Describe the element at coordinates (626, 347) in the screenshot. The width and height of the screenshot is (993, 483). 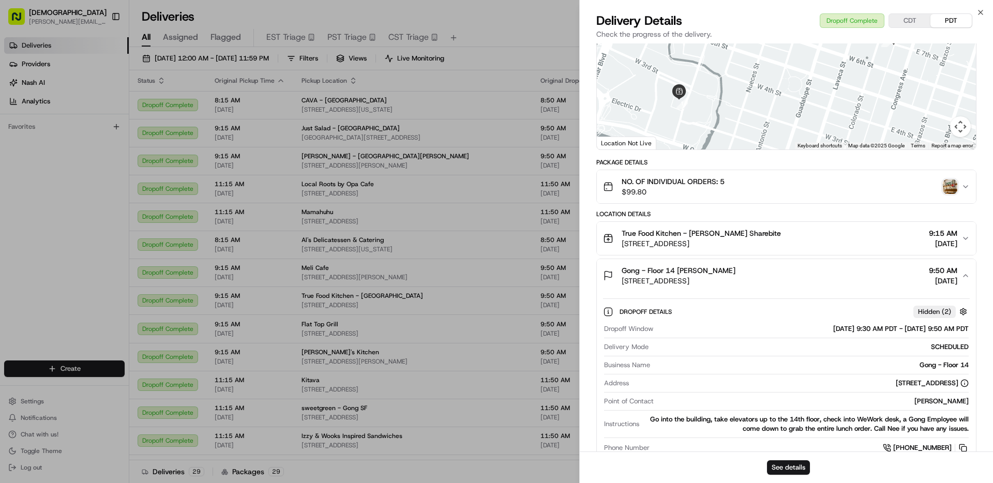
I see `span: Delivery Mode` at that location.